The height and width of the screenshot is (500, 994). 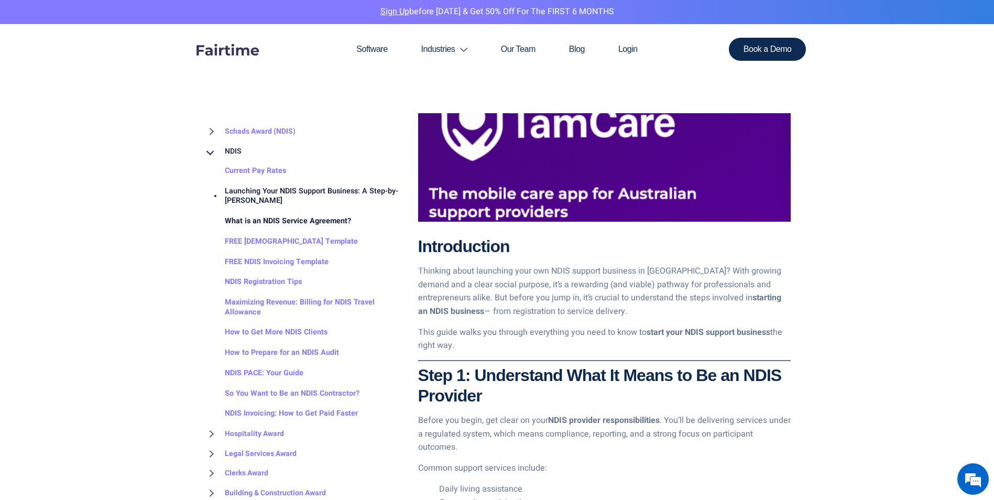 What do you see at coordinates (604, 468) in the screenshot?
I see `p: Common support services include:` at bounding box center [604, 468].